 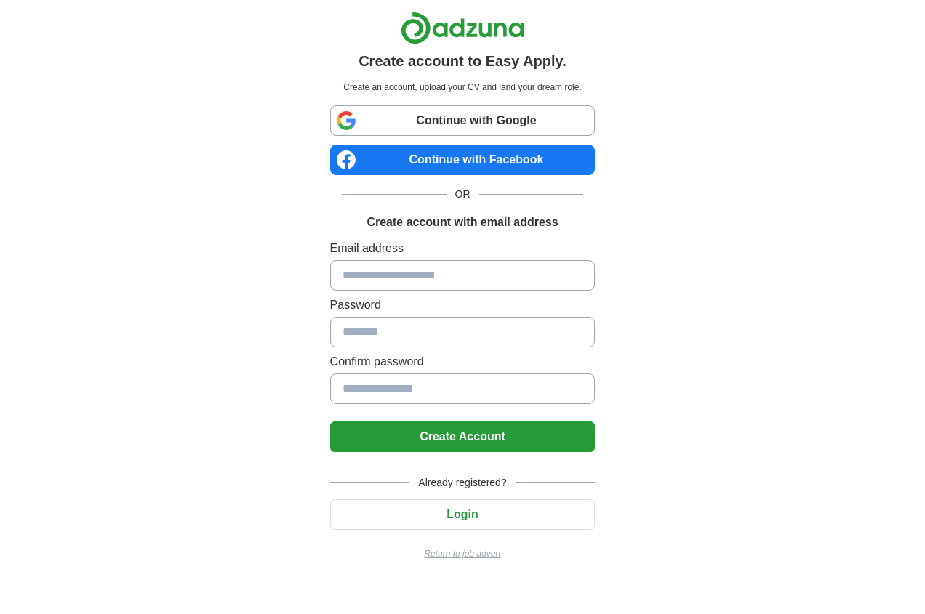 I want to click on h1: Create account with email address, so click(x=462, y=222).